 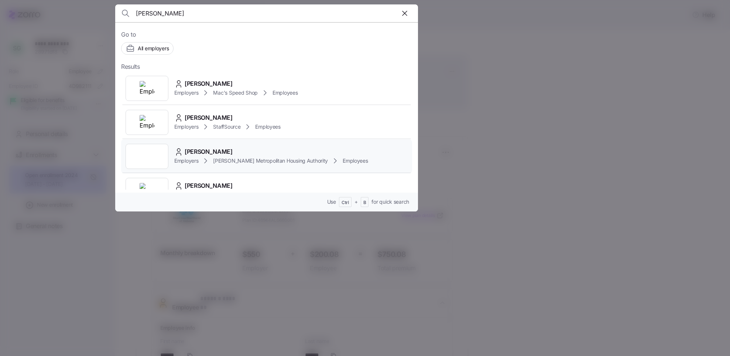 I want to click on span: Go to, so click(x=267, y=34).